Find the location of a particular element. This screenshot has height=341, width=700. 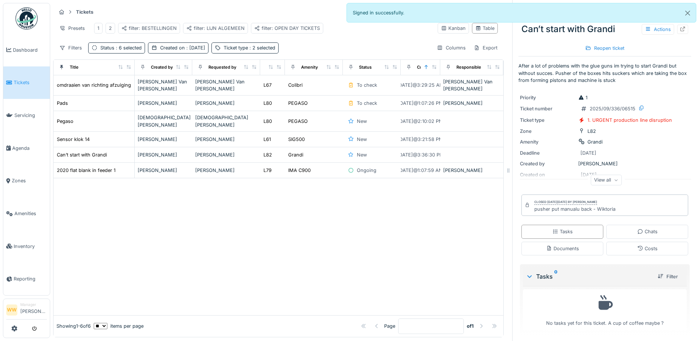

div: filter: BESTELLINGEN is located at coordinates (149, 28).